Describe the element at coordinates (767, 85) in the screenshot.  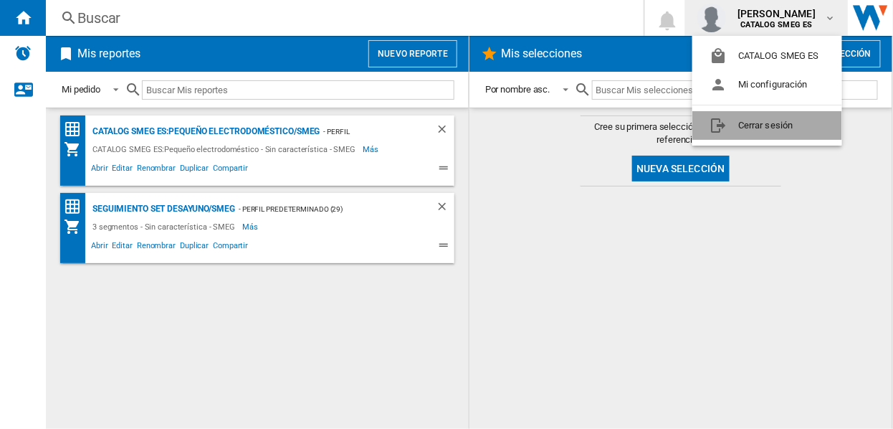
I see `md-menu-item: Mi configuración` at that location.